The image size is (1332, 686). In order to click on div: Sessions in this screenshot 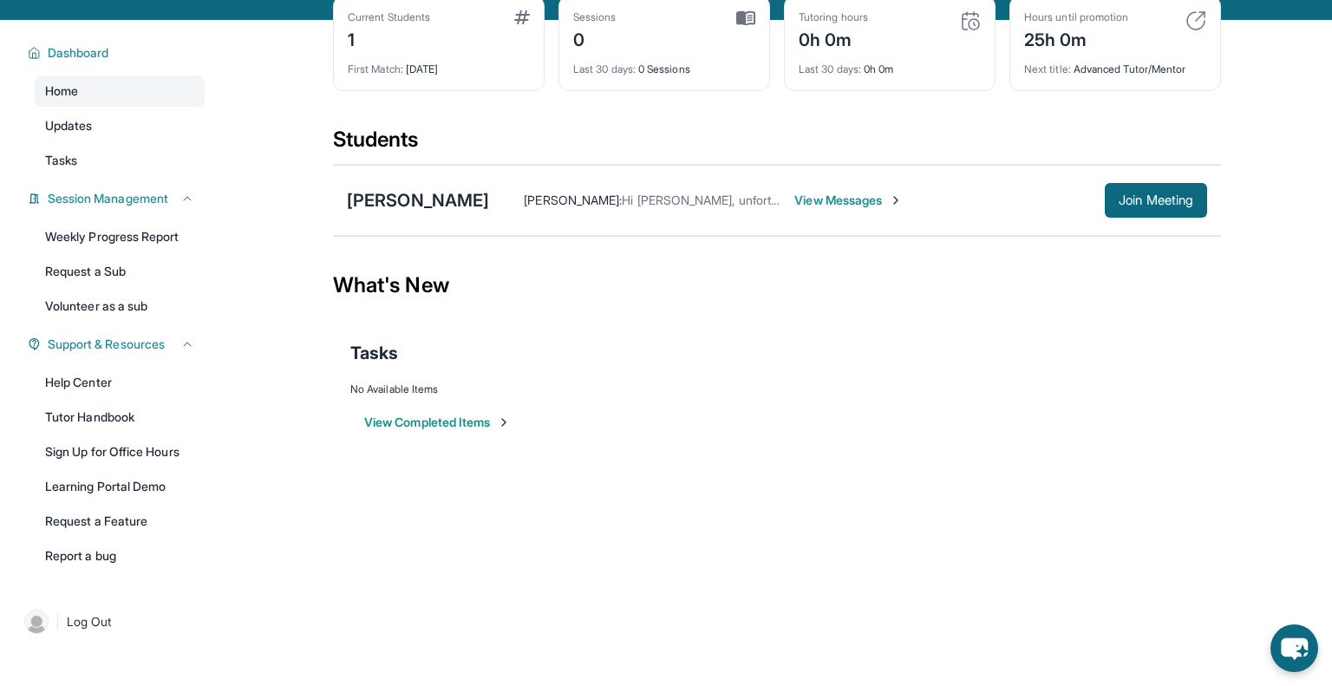, I will do `click(595, 17)`.